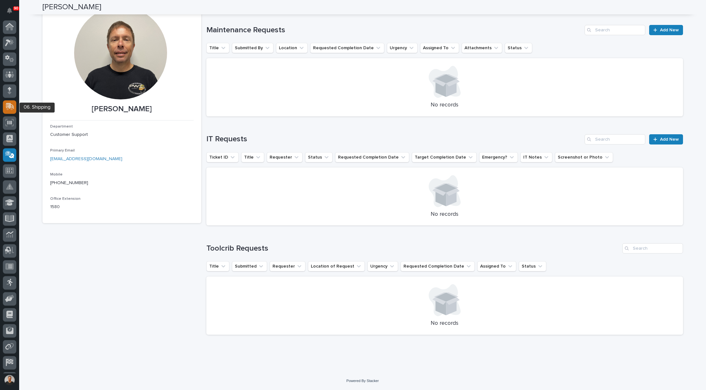 This screenshot has height=390, width=706. Describe the element at coordinates (413, 248) in the screenshot. I see `h1: Toolcrib Requests` at that location.